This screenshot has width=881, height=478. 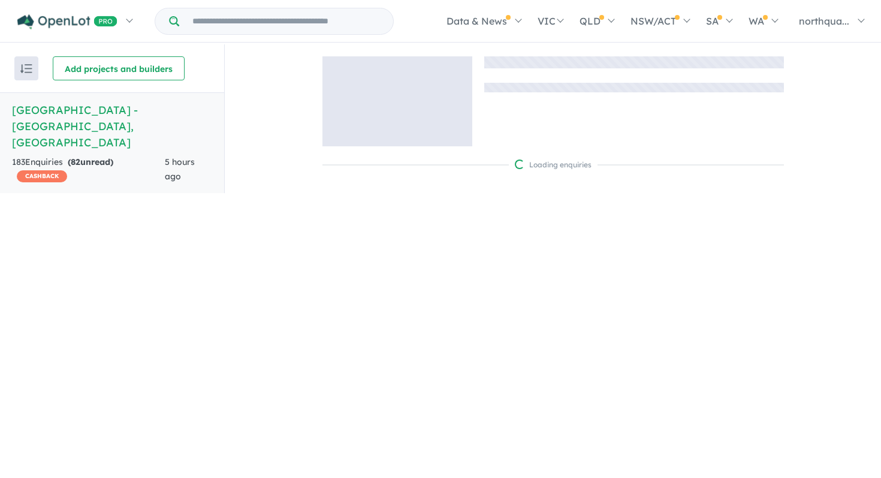 What do you see at coordinates (180, 169) in the screenshot?
I see `span: 5 hours ago` at bounding box center [180, 169].